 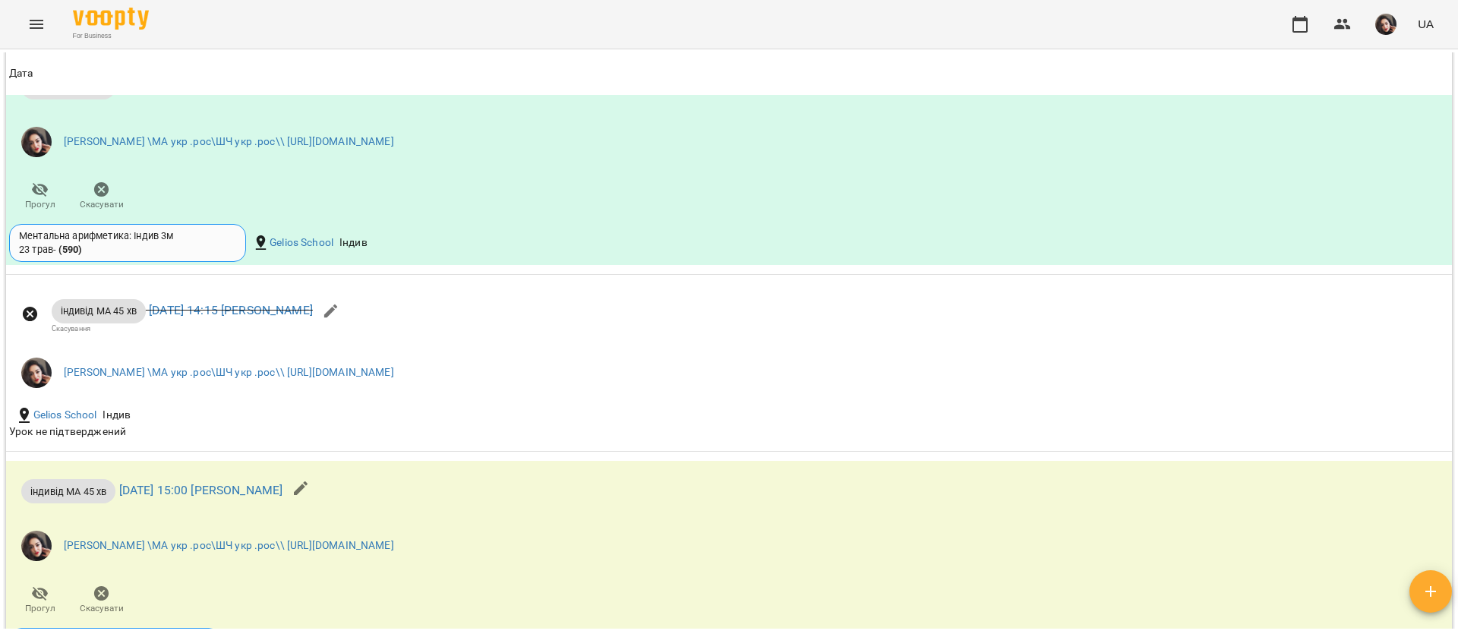 What do you see at coordinates (488, 432) in the screenshot?
I see `div: Урок не підтверджений` at bounding box center [488, 432].